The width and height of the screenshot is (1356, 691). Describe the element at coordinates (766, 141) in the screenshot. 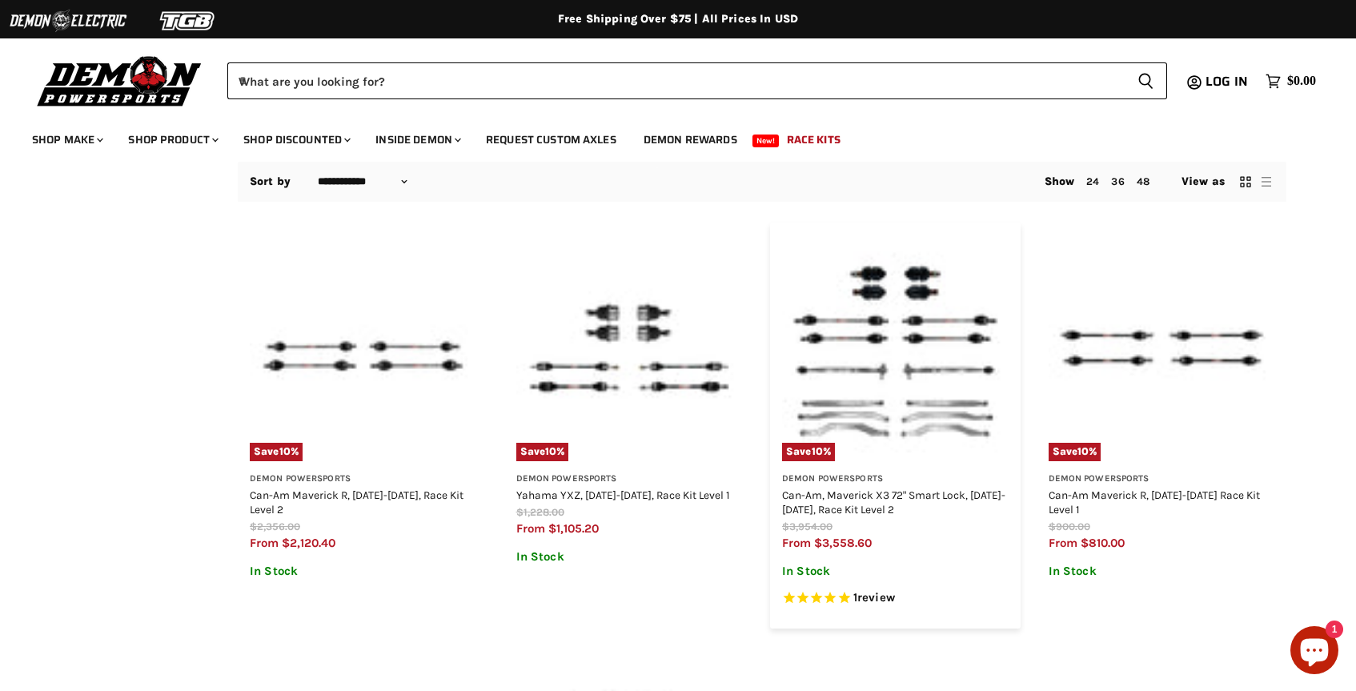

I see `span: New!` at that location.